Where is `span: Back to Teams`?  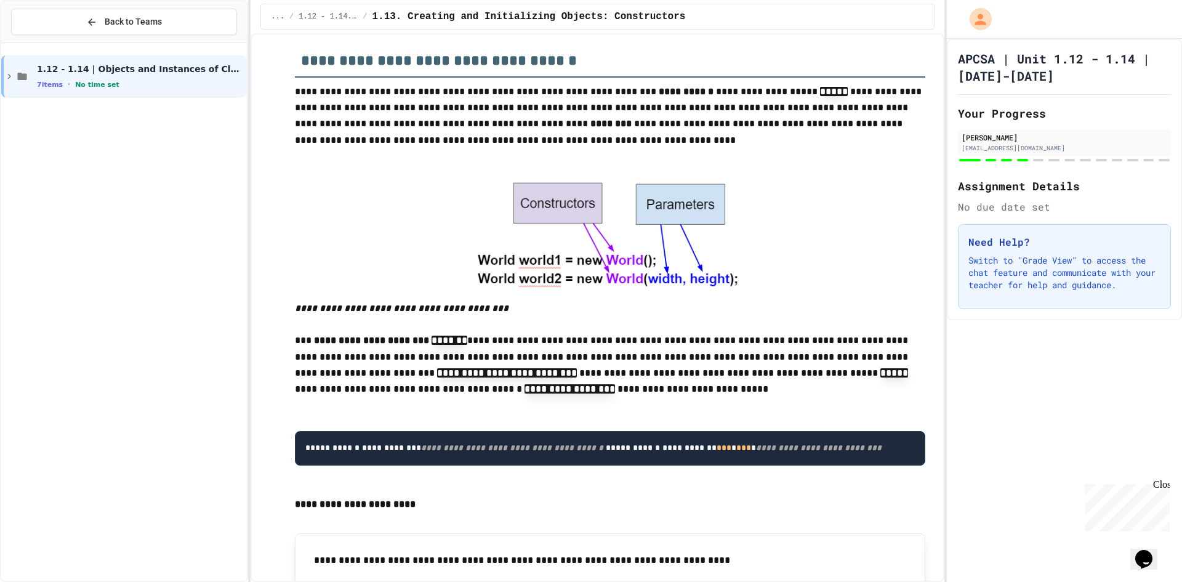
span: Back to Teams is located at coordinates (133, 22).